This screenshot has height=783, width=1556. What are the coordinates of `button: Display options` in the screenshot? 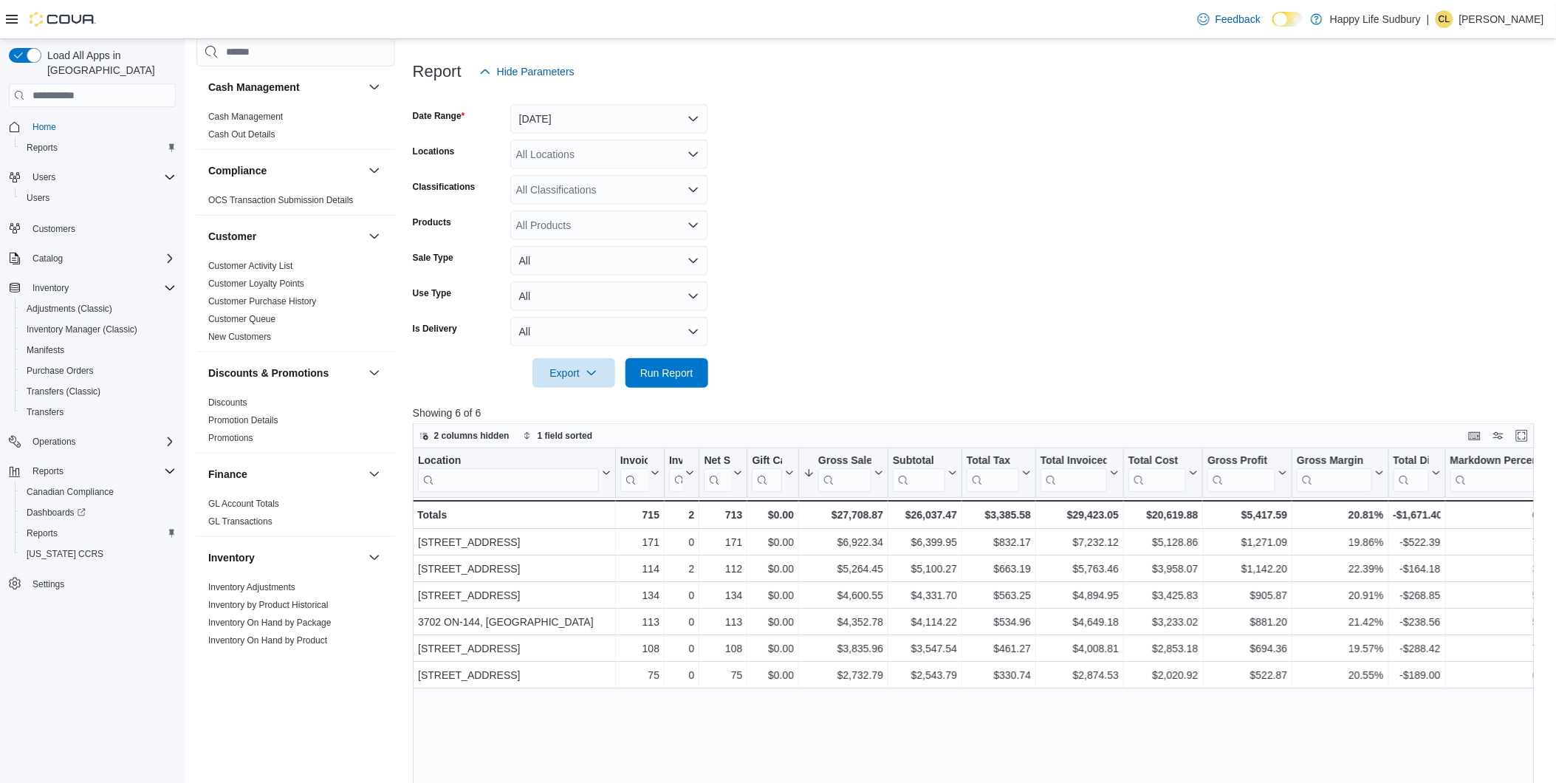 It's located at (1498, 436).